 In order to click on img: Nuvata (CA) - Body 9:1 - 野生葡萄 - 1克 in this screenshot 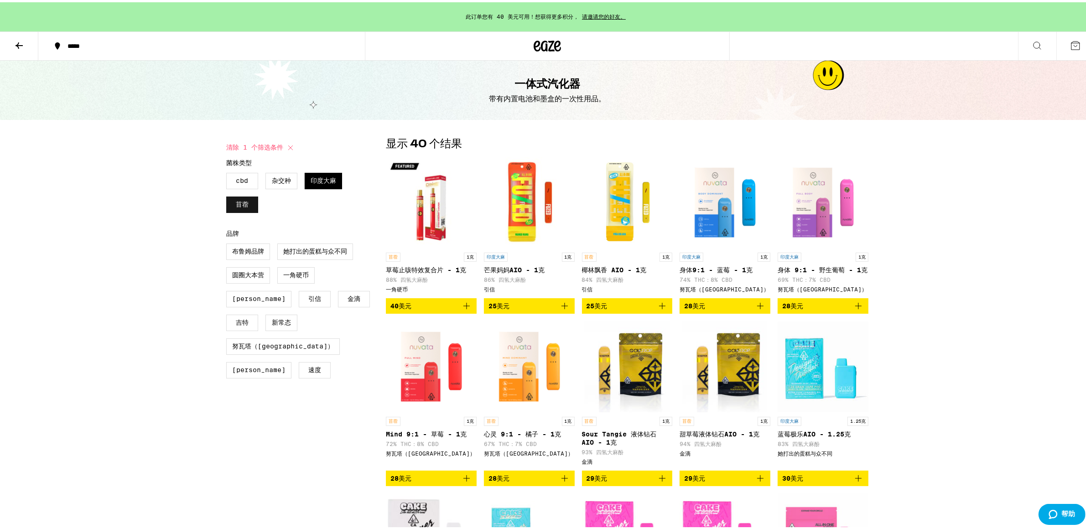, I will do `click(823, 200)`.